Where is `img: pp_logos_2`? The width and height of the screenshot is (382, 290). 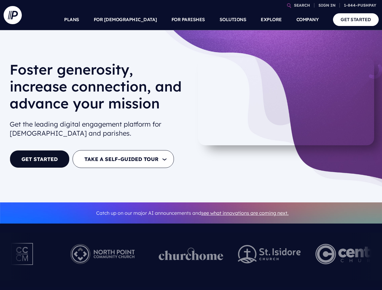 img: pp_logos_2 is located at coordinates (269, 254).